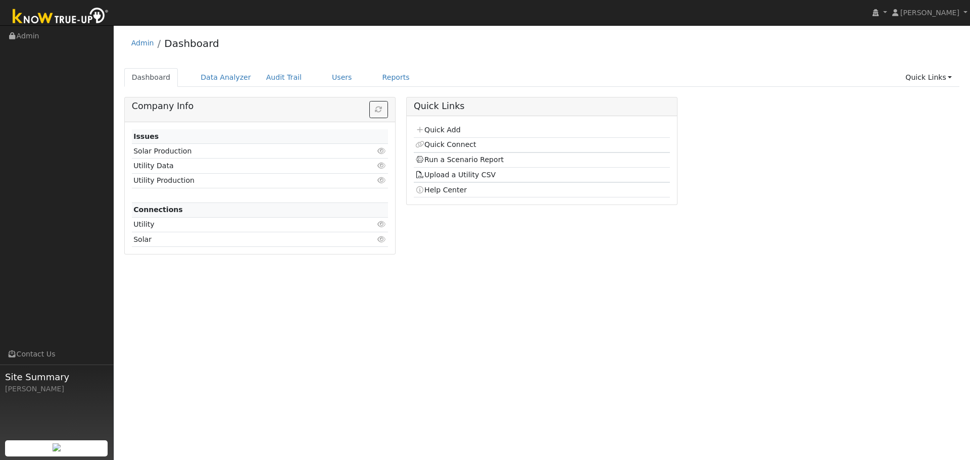 The width and height of the screenshot is (970, 460). Describe the element at coordinates (239, 239) in the screenshot. I see `td: Solar` at that location.